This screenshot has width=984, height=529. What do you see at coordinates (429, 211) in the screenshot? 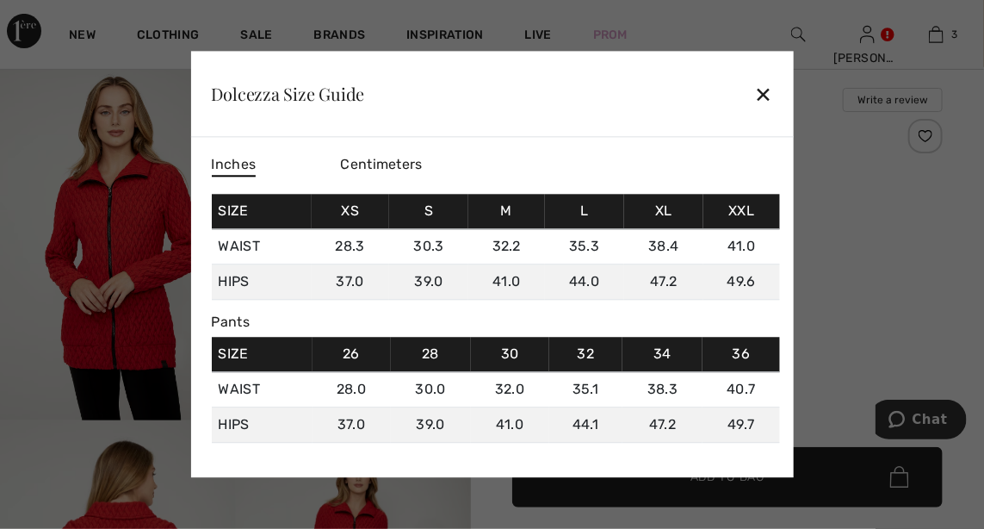
I see `td: S` at bounding box center [429, 211].